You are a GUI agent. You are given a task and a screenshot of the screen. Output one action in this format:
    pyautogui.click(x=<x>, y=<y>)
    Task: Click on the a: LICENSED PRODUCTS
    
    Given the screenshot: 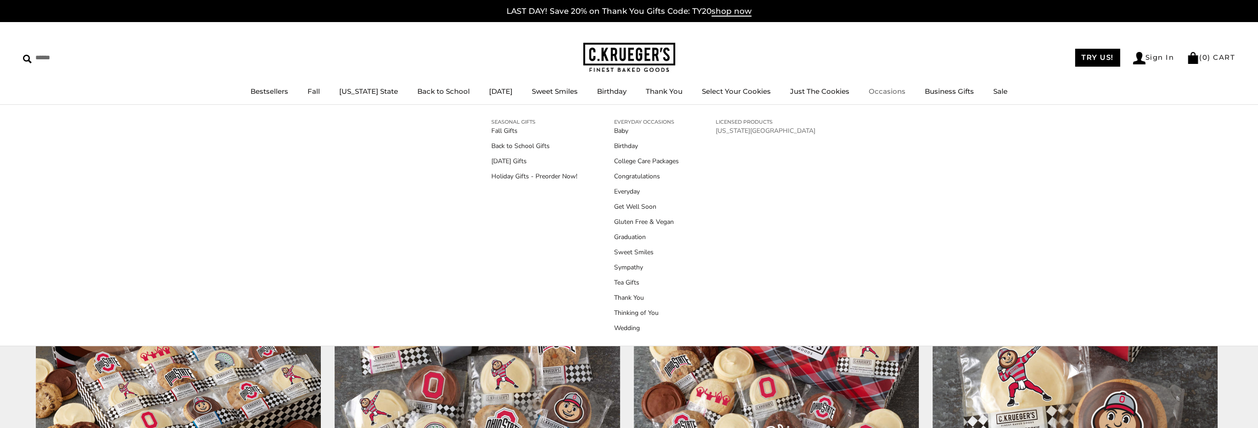 What is the action you would take?
    pyautogui.click(x=765, y=122)
    